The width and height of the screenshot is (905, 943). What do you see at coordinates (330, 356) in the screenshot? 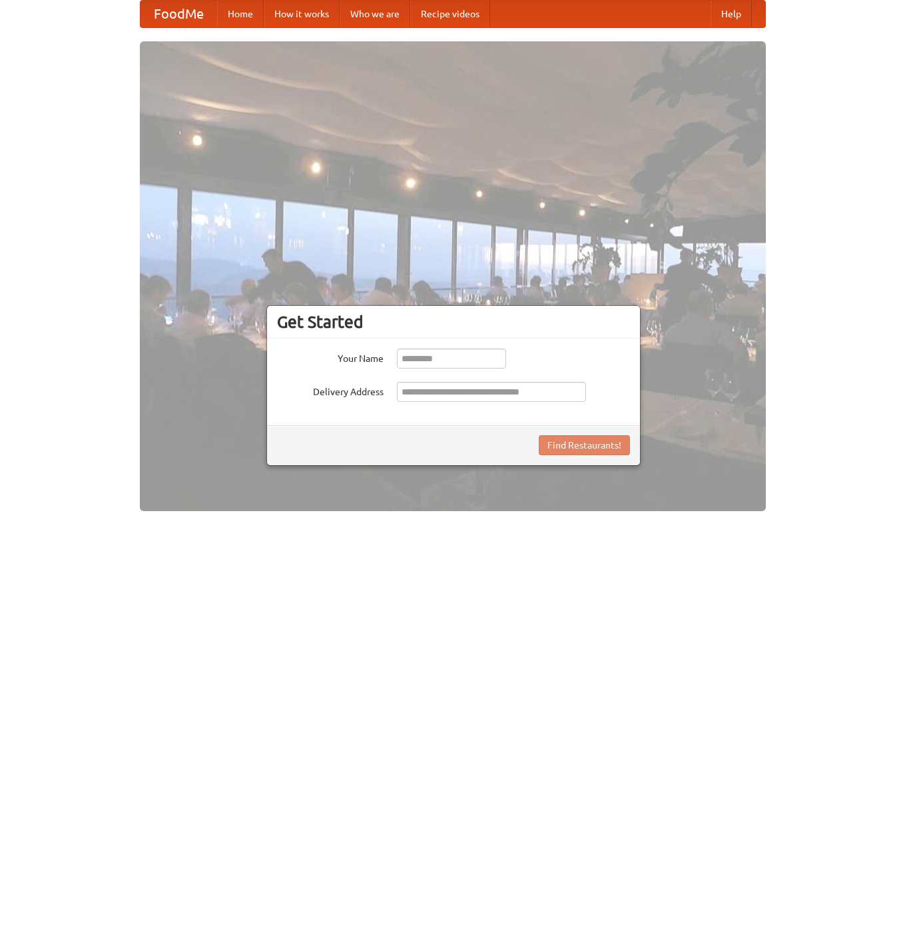
I see `label: Your Name` at bounding box center [330, 356].